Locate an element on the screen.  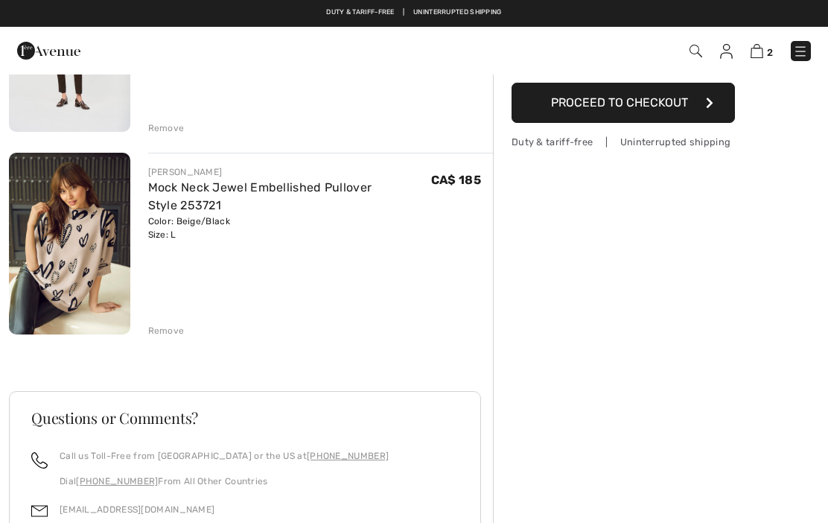
h3: Questions or Comments? is located at coordinates (245, 418).